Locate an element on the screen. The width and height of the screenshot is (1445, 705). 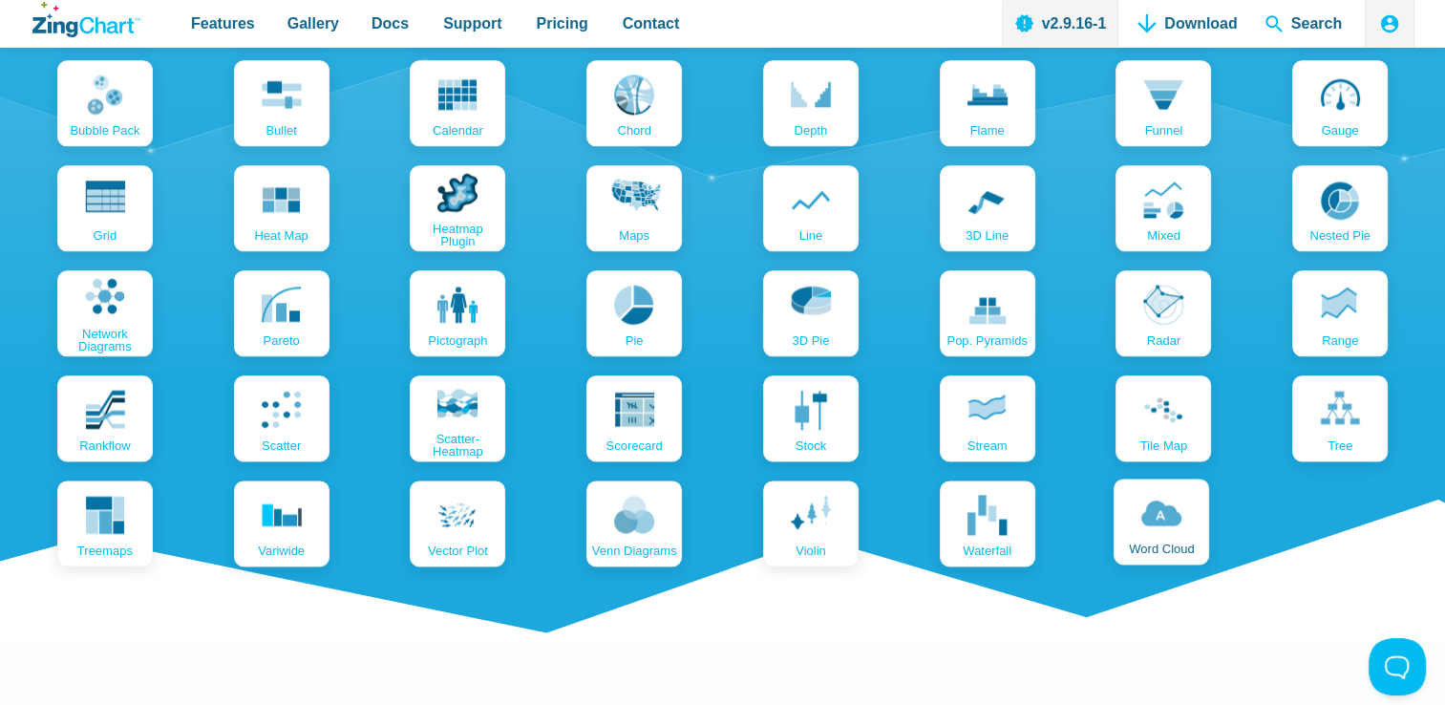
a: vector plot is located at coordinates (458, 524).